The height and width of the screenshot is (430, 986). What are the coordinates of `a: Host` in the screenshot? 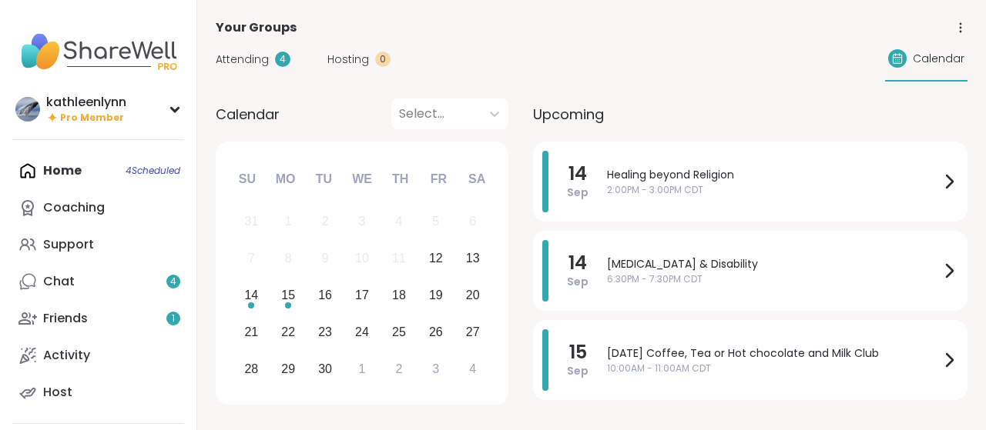 It's located at (98, 393).